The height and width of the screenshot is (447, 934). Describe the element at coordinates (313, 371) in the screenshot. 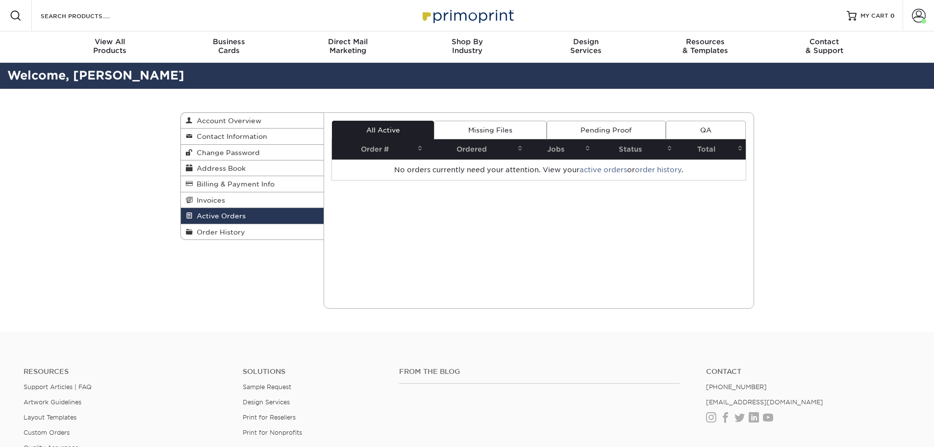

I see `h4: Solutions` at that location.